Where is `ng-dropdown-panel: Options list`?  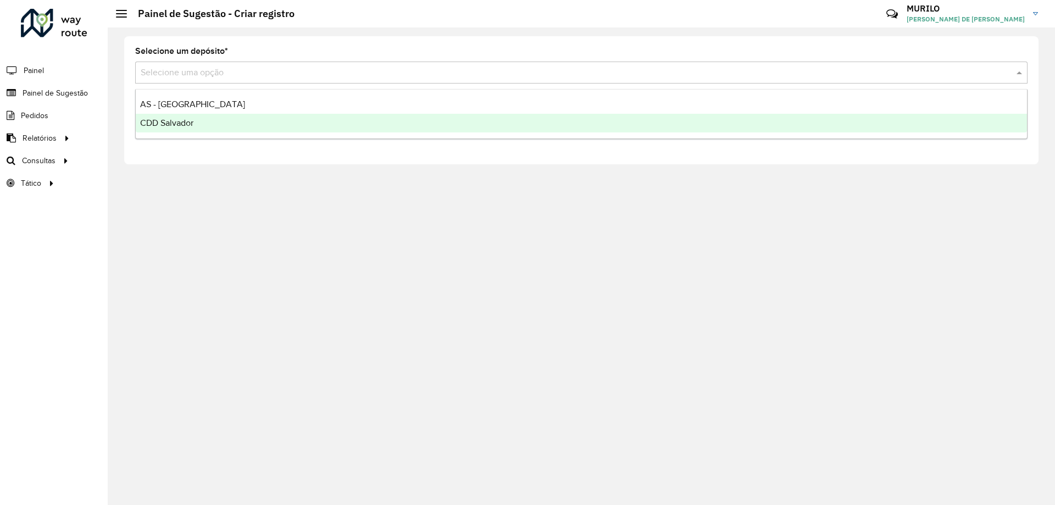
ng-dropdown-panel: Options list is located at coordinates (581, 114).